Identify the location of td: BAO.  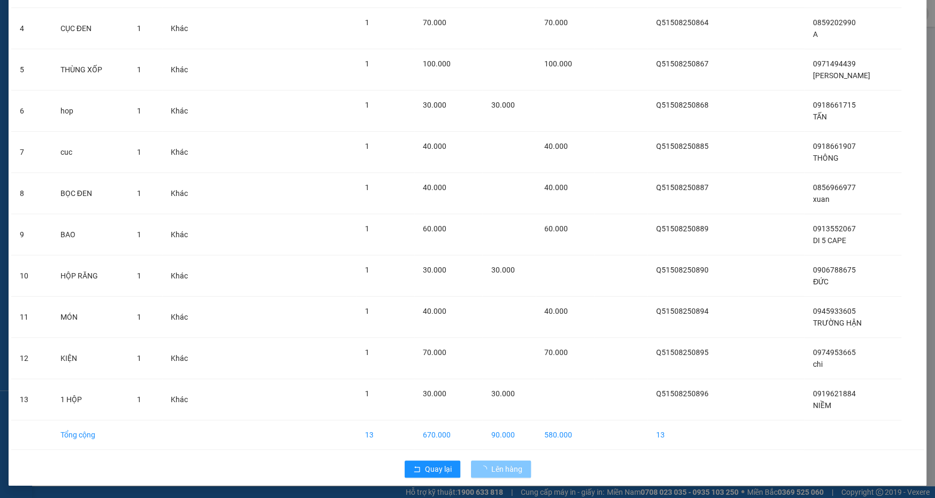
(90, 234).